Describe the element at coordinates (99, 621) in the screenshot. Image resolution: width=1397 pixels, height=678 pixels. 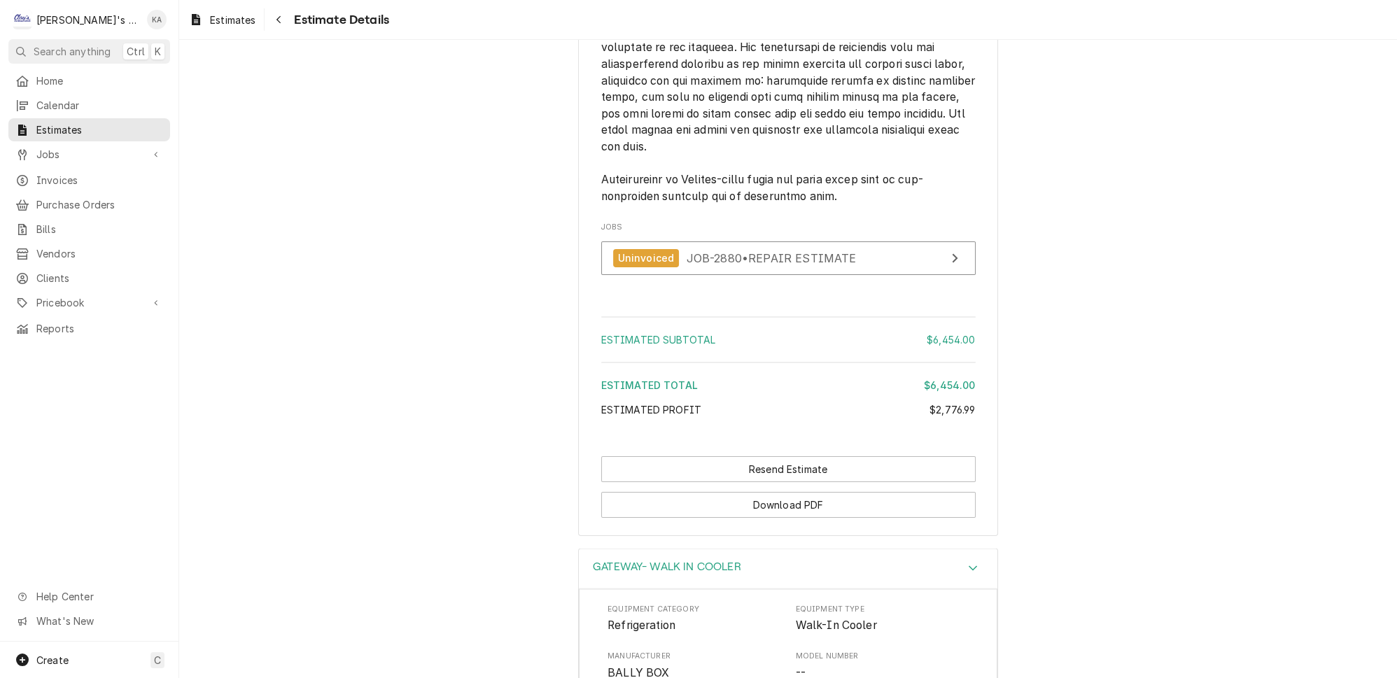
I see `span: What's New` at that location.